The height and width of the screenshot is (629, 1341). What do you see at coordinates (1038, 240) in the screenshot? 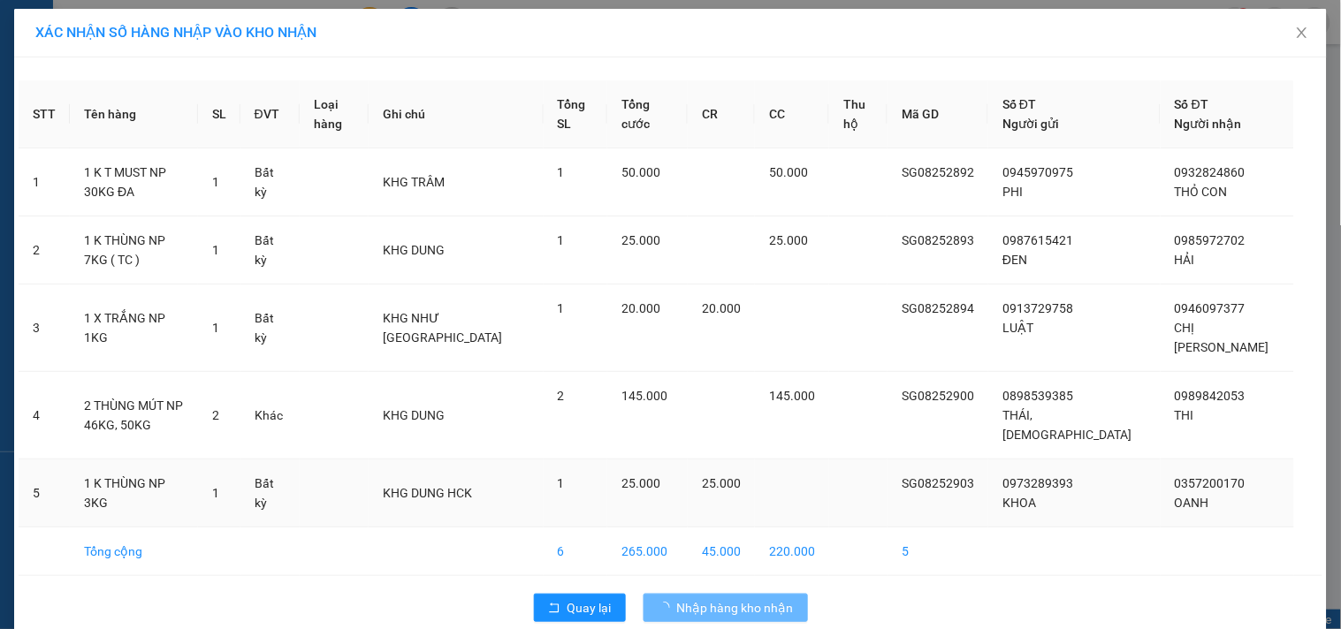
I see `span: 0987615421` at bounding box center [1038, 240].